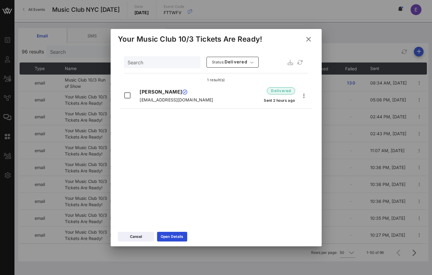 The height and width of the screenshot is (275, 432). I want to click on a: Open Details, so click(172, 236).